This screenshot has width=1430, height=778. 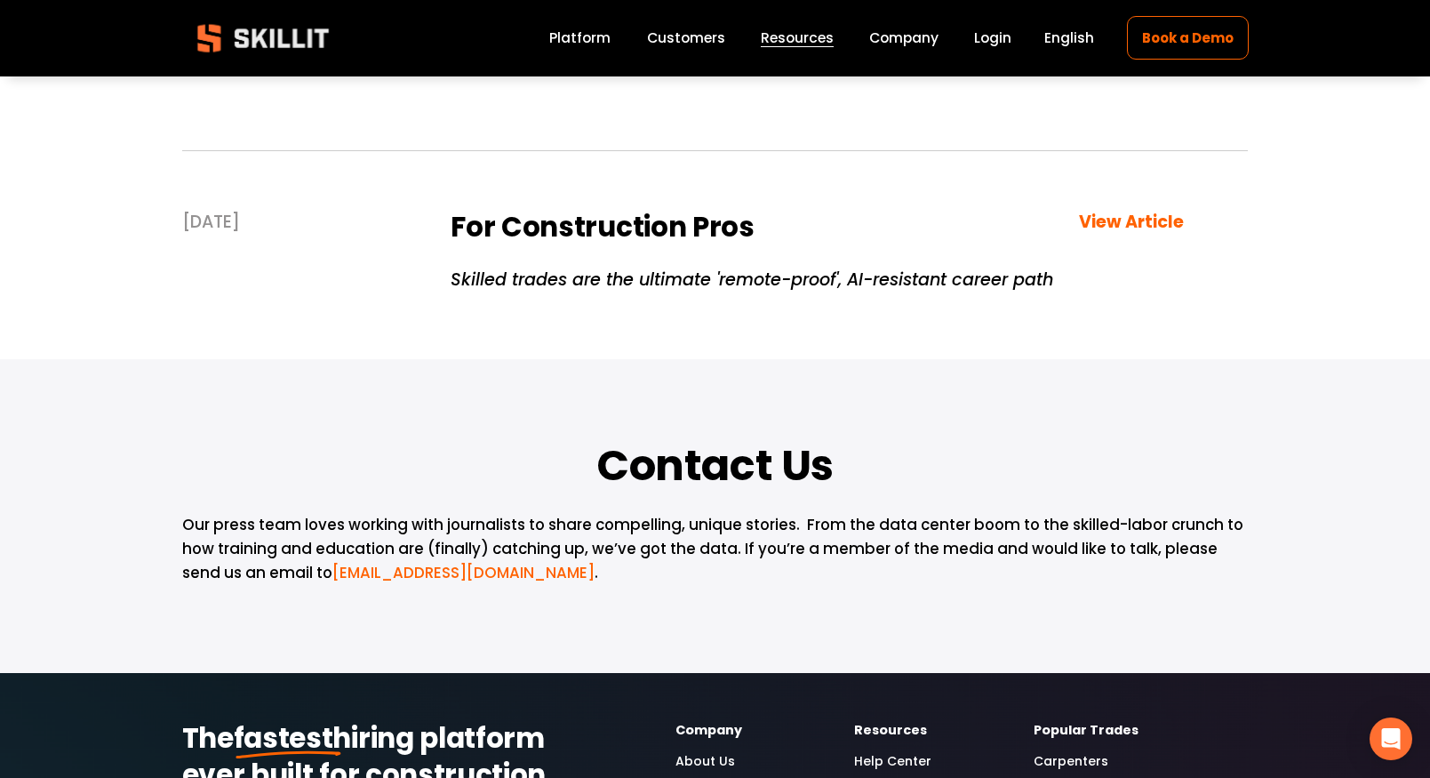 I want to click on strong: Company, so click(x=708, y=730).